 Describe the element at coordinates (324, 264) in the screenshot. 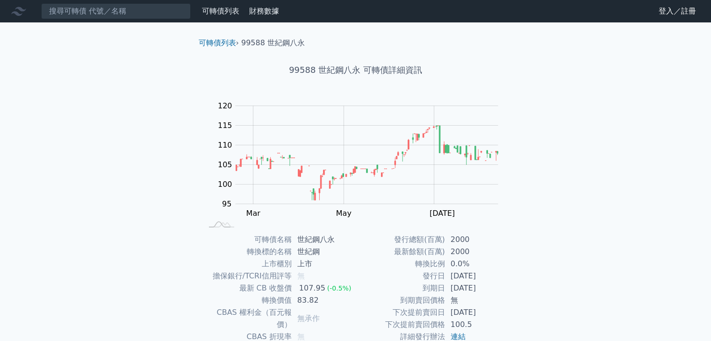

I see `td: 上市` at that location.